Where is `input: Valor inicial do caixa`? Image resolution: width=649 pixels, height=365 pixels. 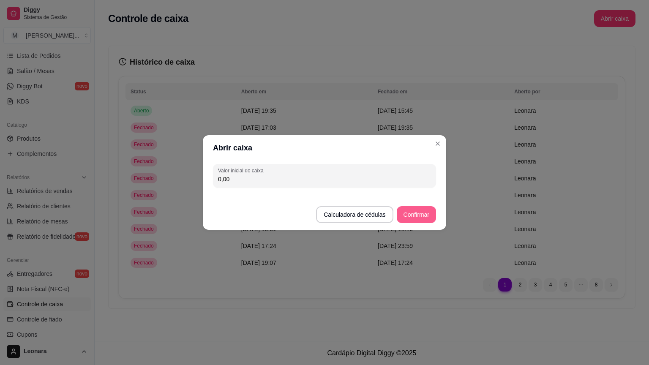
input: Valor inicial do caixa is located at coordinates (325, 179).